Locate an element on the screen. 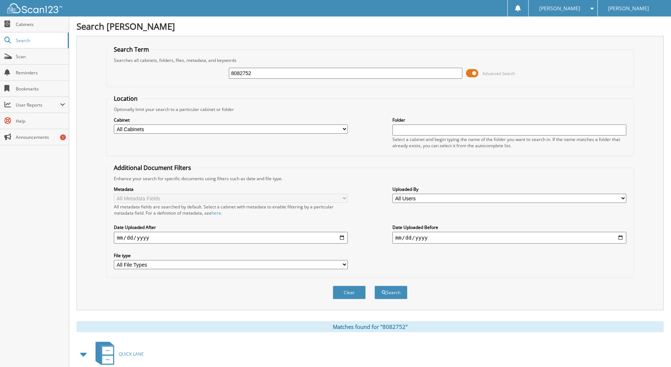  label: Uploaded By is located at coordinates (509, 189).